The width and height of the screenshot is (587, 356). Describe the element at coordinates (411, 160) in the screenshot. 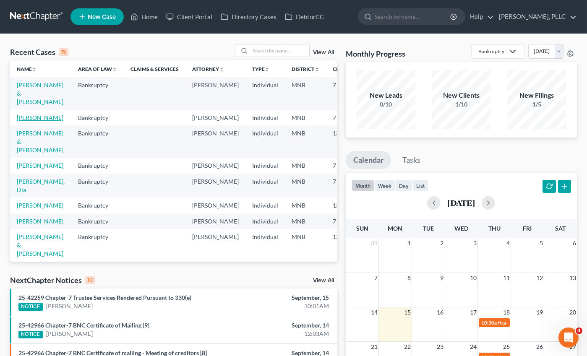

I see `a: Tasks` at that location.